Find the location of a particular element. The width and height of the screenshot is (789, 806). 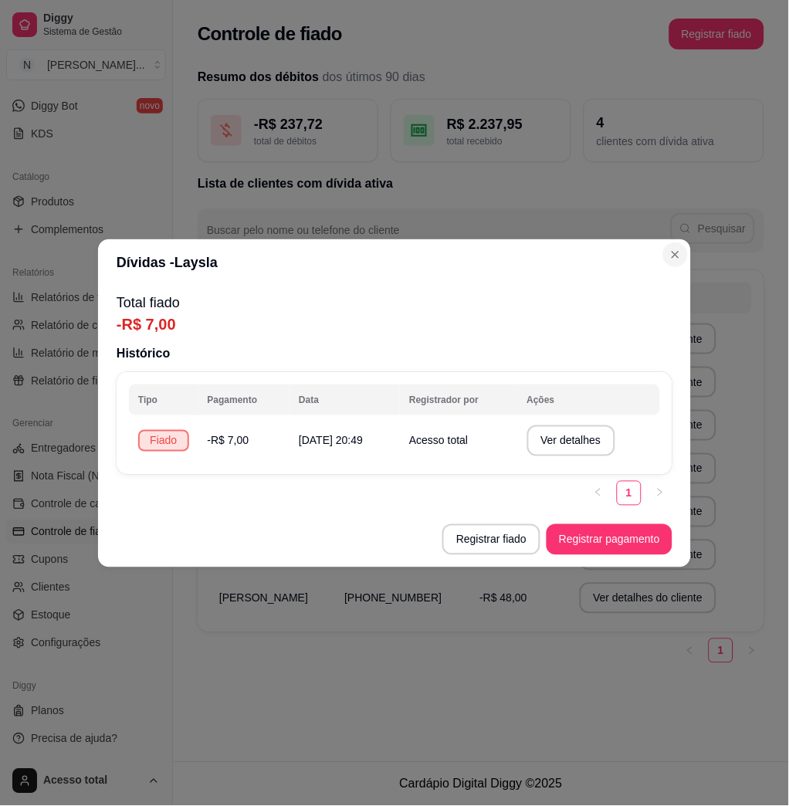

button: Close is located at coordinates (676, 255).